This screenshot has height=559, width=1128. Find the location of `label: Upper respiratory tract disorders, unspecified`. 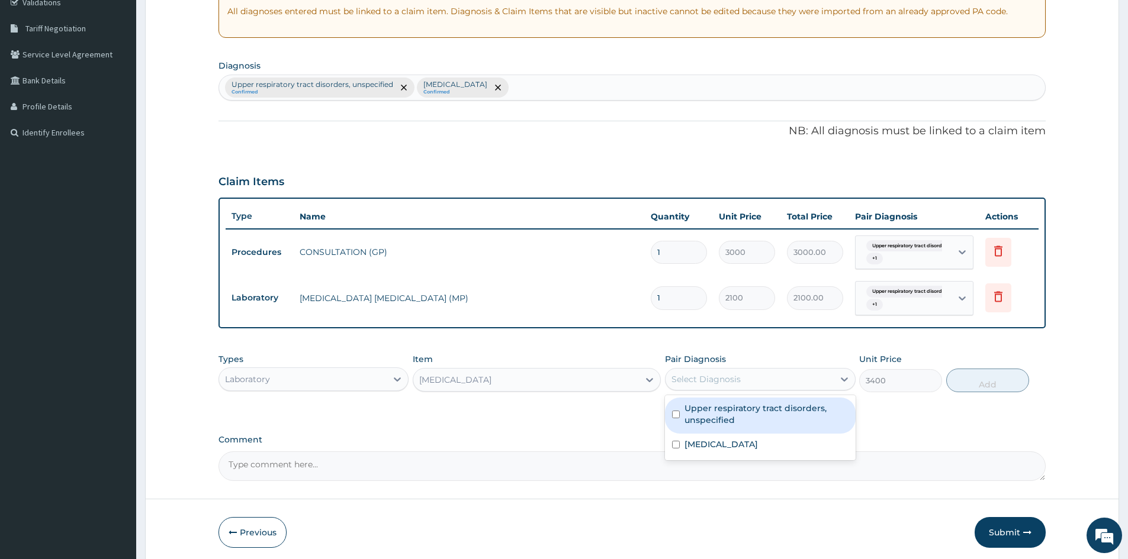

label: Upper respiratory tract disorders, unspecified is located at coordinates (766, 414).